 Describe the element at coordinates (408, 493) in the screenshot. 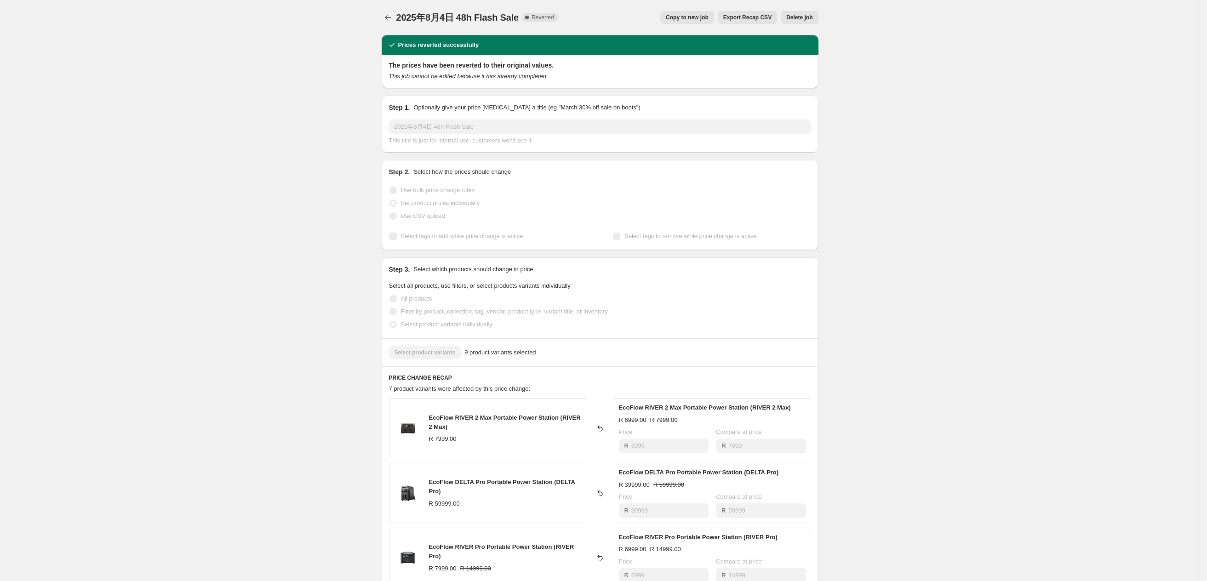

I see `img: Frame1000008016_80x.png` at that location.